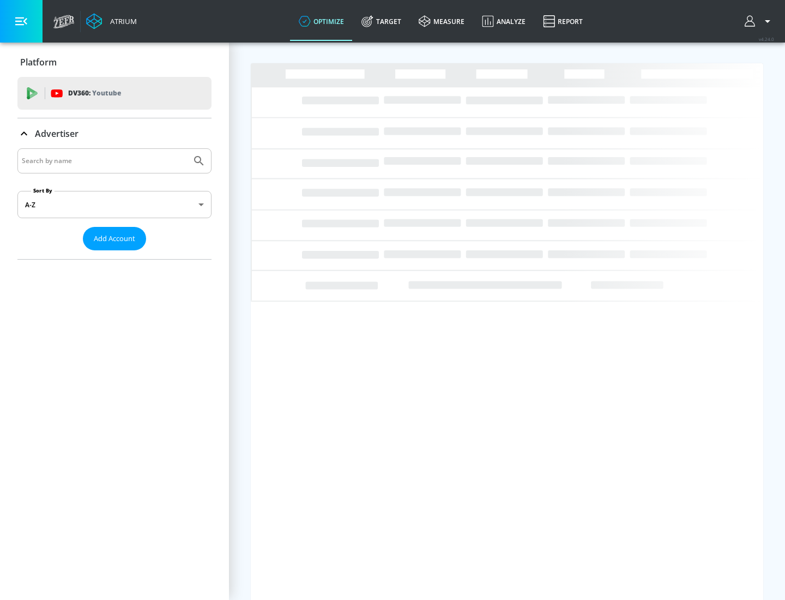  Describe the element at coordinates (442, 21) in the screenshot. I see `a: measure` at that location.